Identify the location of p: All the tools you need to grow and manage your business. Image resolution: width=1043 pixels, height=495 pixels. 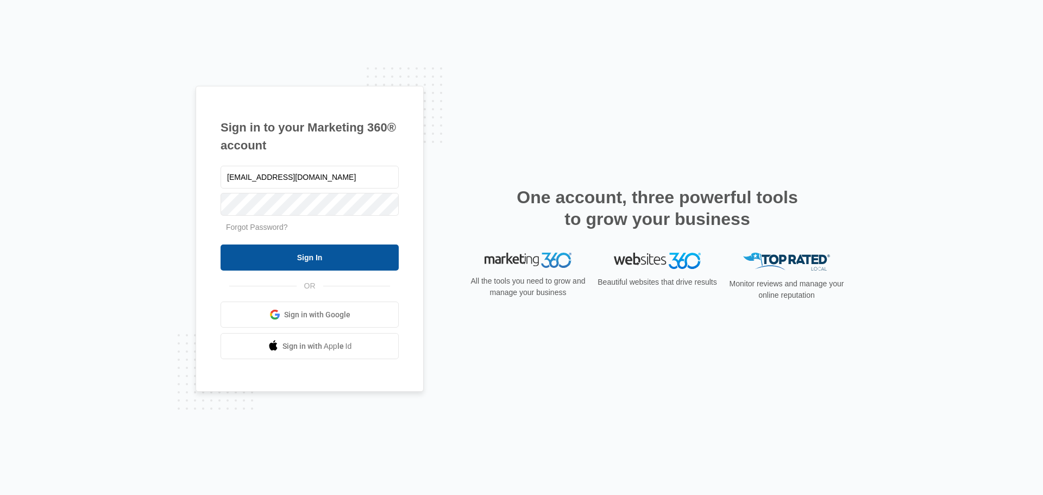
(528, 287).